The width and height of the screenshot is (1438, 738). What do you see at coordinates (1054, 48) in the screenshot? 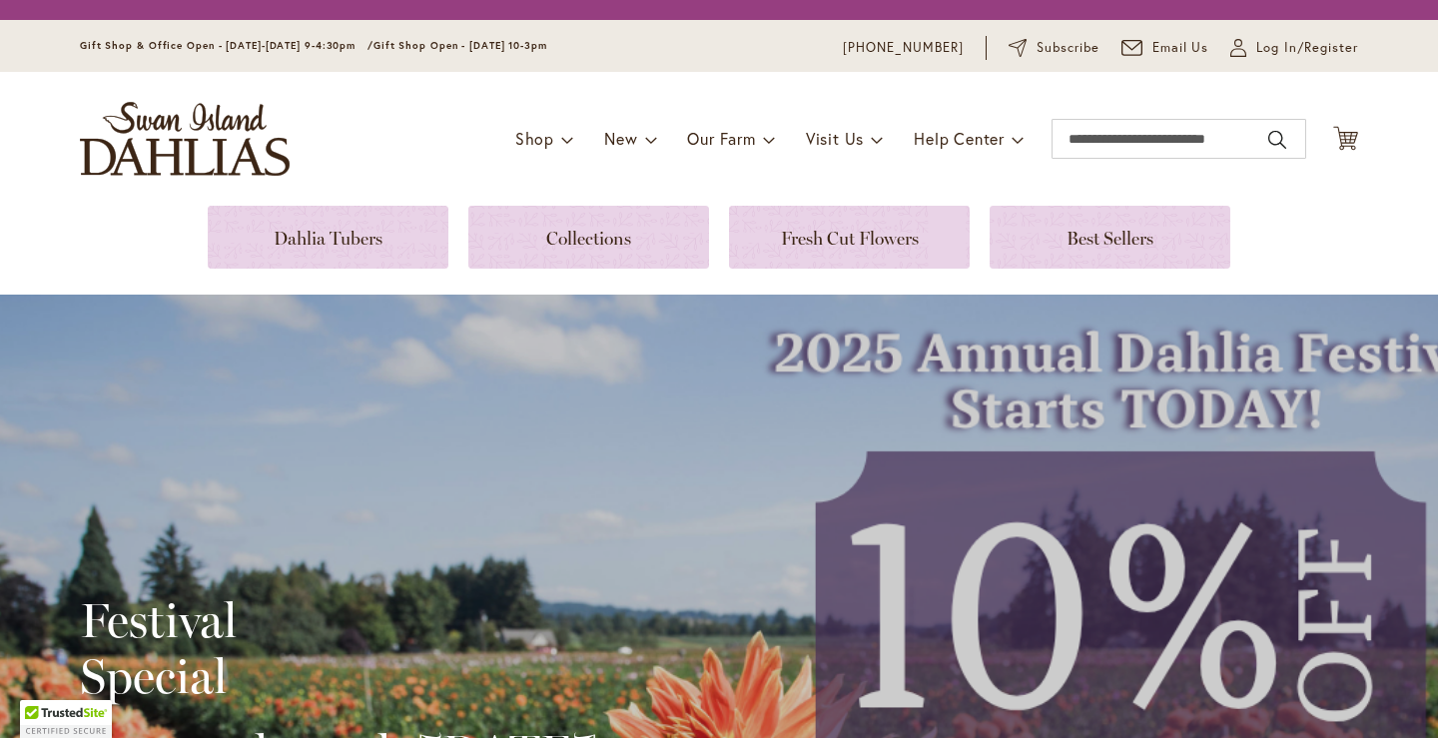
I see `a: Subscribe` at bounding box center [1054, 48].